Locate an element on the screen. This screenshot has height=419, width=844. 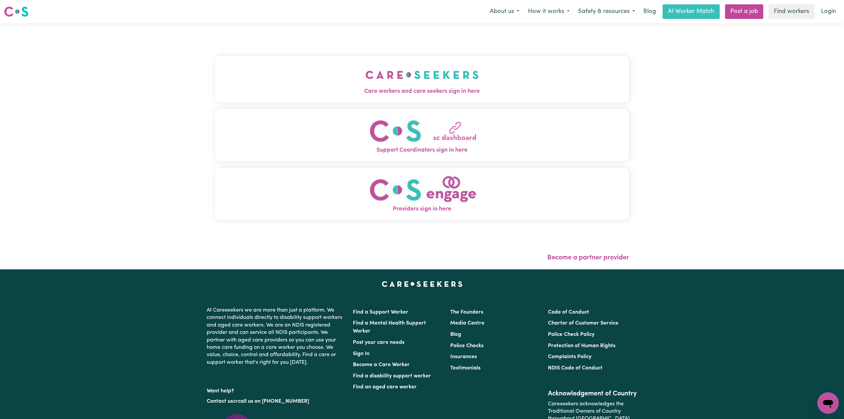
a: NDIS Code of Conduct is located at coordinates (575, 368).